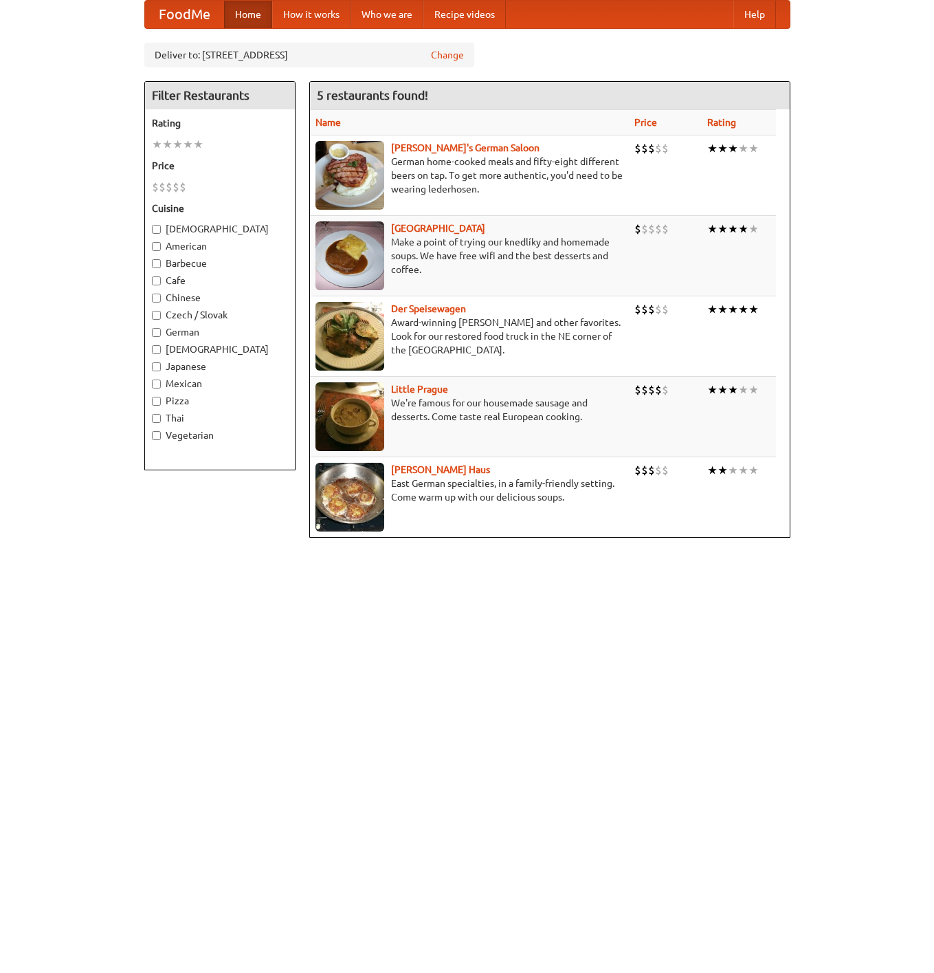 The height and width of the screenshot is (973, 934). I want to click on label: Cafe, so click(220, 280).